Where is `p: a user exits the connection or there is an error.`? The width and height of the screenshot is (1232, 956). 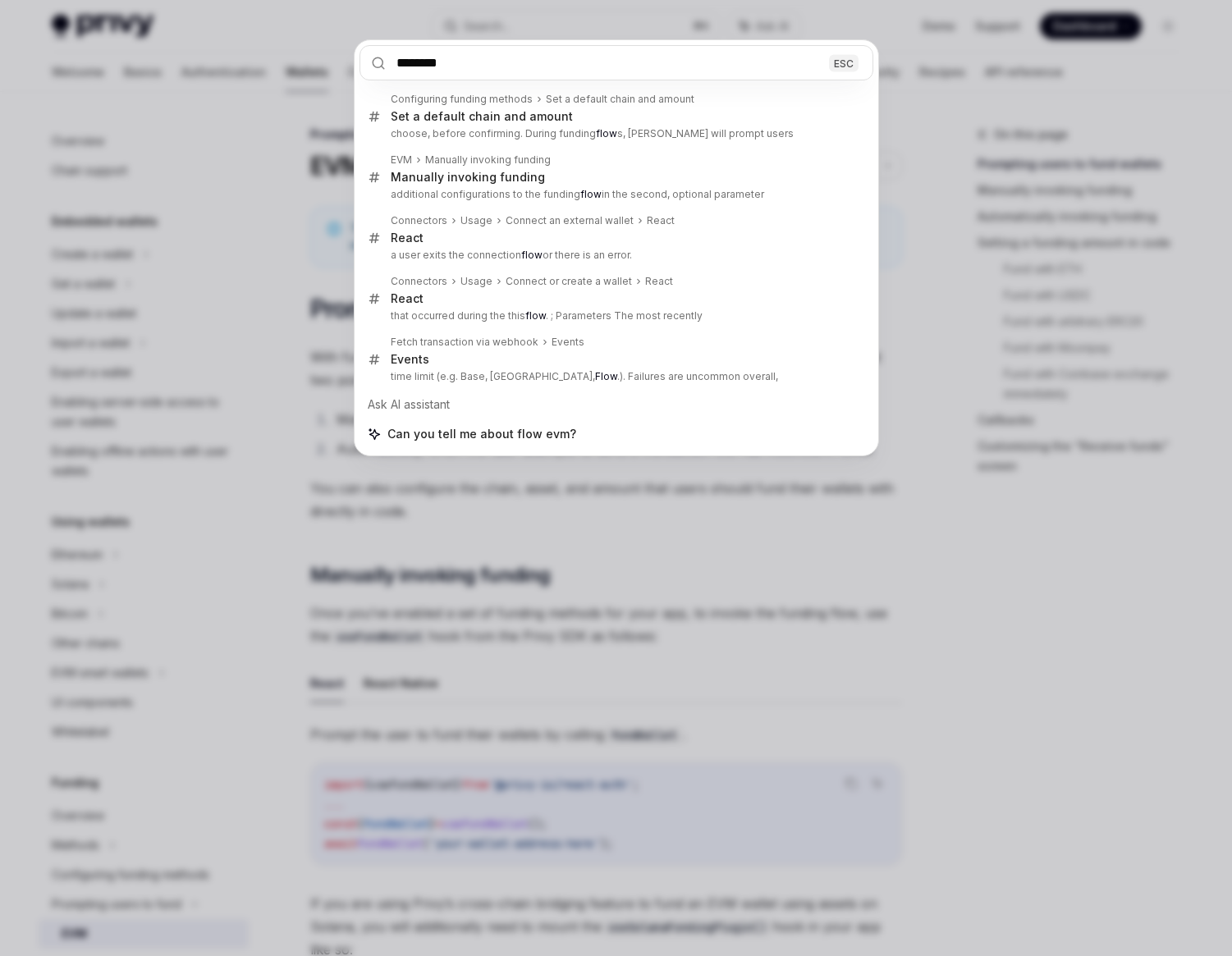
p: a user exits the connection or there is an error. is located at coordinates (615, 255).